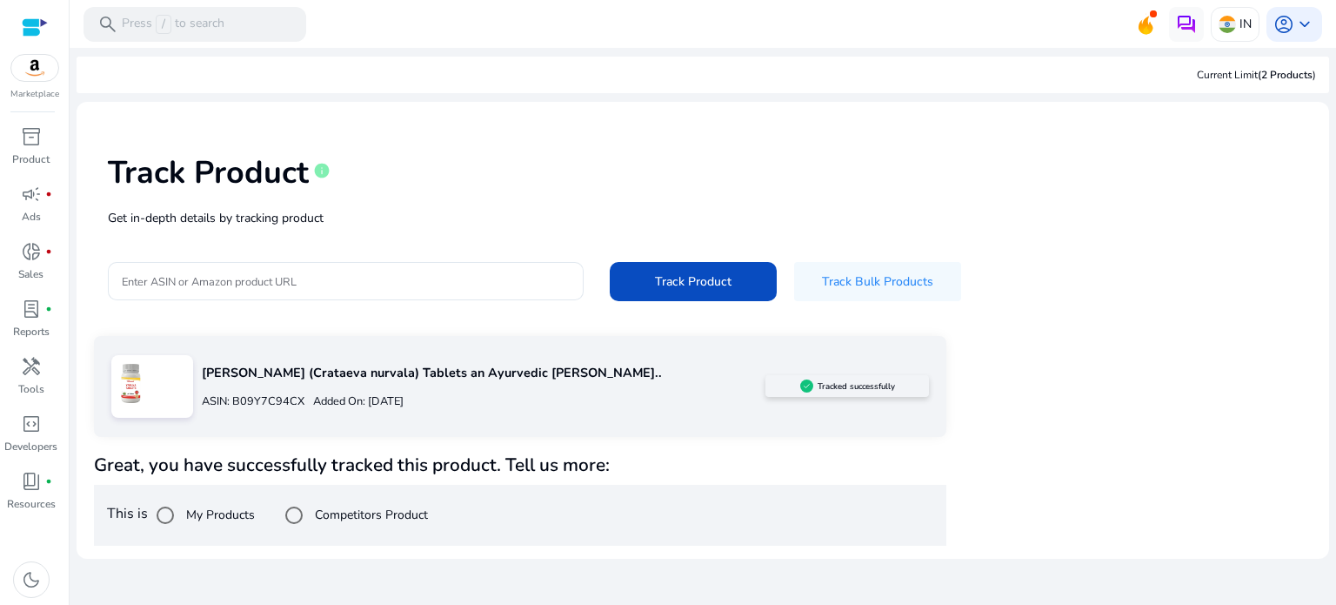 This screenshot has height=605, width=1336. Describe the element at coordinates (253, 401) in the screenshot. I see `p: ASIN: B09Y7C94CX` at that location.